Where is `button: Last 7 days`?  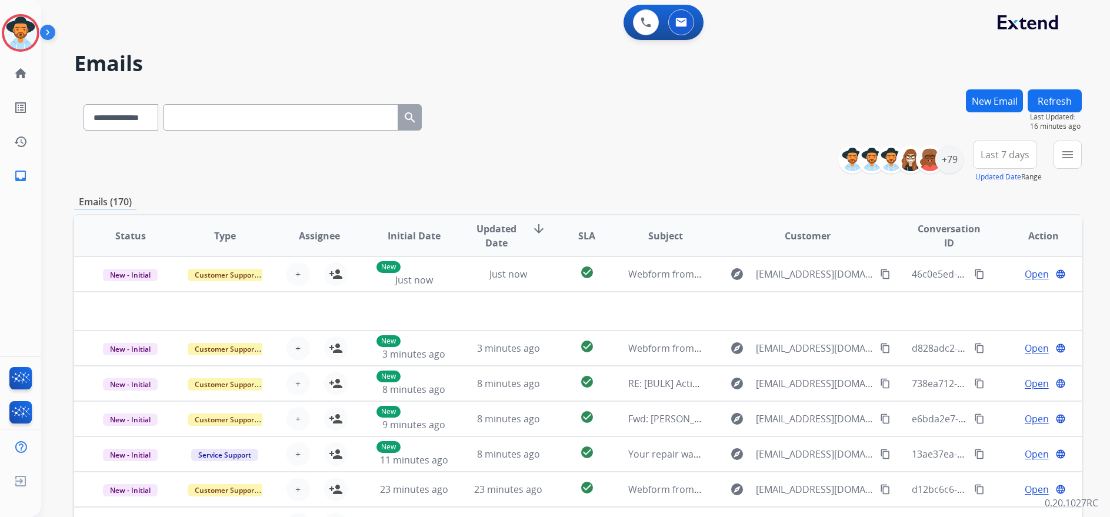 button: Last 7 days is located at coordinates (1005, 155).